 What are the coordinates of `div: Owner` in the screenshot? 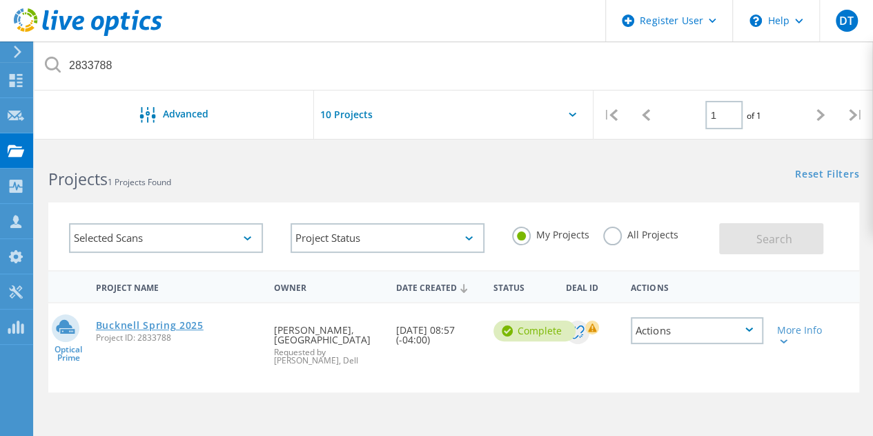 It's located at (328, 286).